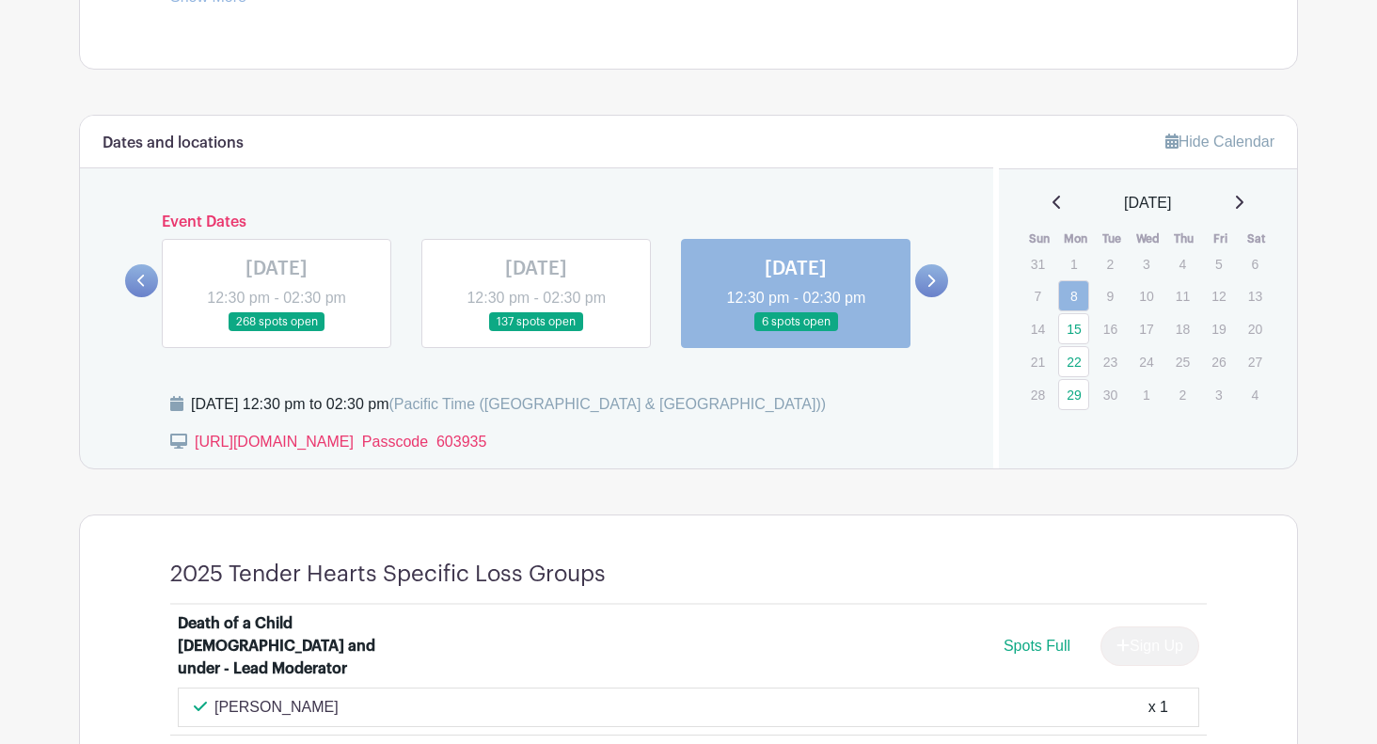 This screenshot has height=744, width=1377. I want to click on p: 26, so click(1218, 361).